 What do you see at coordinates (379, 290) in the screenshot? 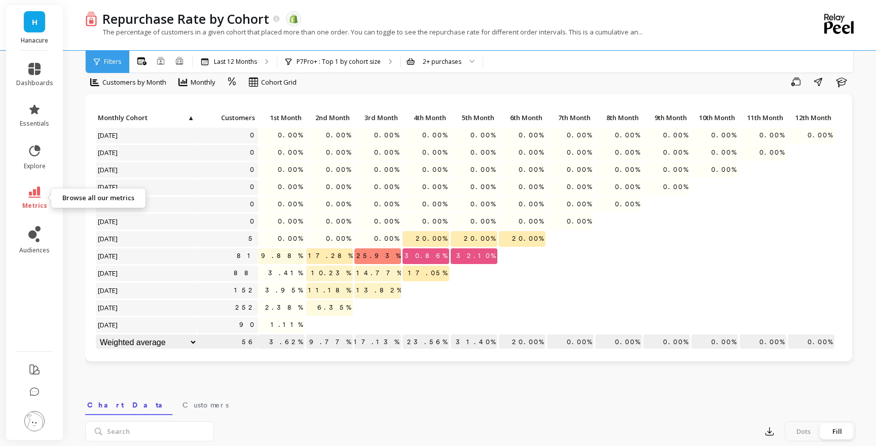
I see `span: 13.82%` at bounding box center [379, 290].